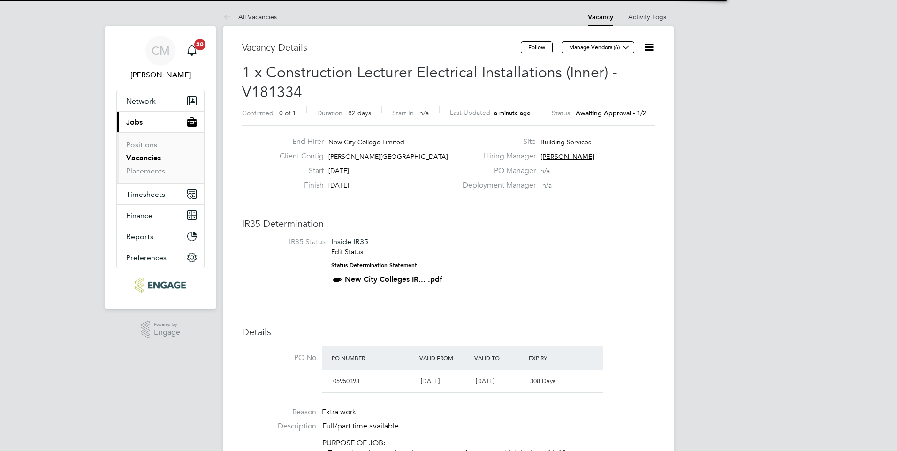 This screenshot has width=897, height=451. I want to click on h3: Details, so click(448, 332).